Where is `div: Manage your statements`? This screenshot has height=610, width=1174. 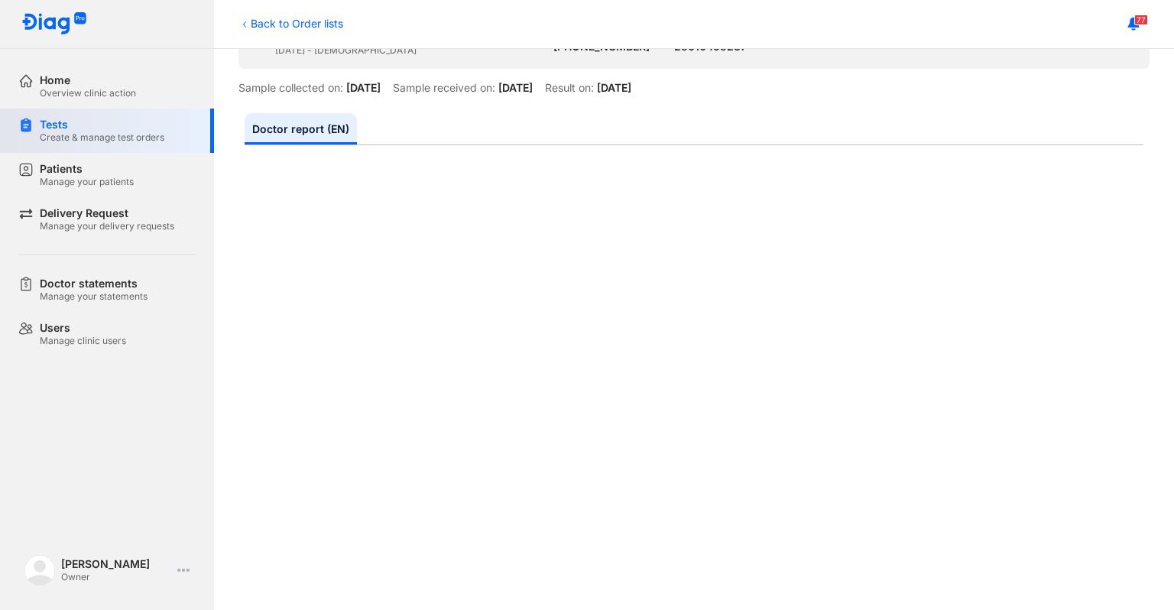 div: Manage your statements is located at coordinates (93, 297).